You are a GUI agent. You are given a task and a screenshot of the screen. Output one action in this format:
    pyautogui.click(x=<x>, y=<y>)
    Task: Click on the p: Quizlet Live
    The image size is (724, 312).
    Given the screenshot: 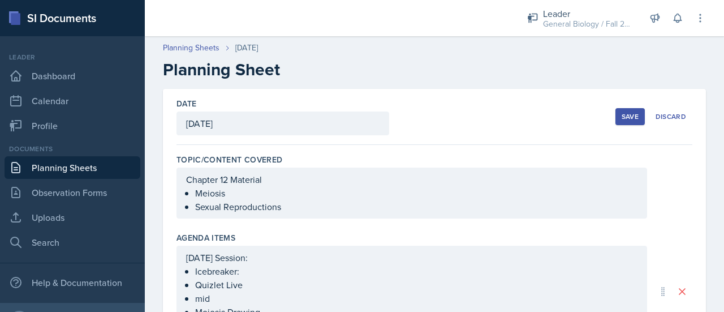 What is the action you would take?
    pyautogui.click(x=416, y=284)
    